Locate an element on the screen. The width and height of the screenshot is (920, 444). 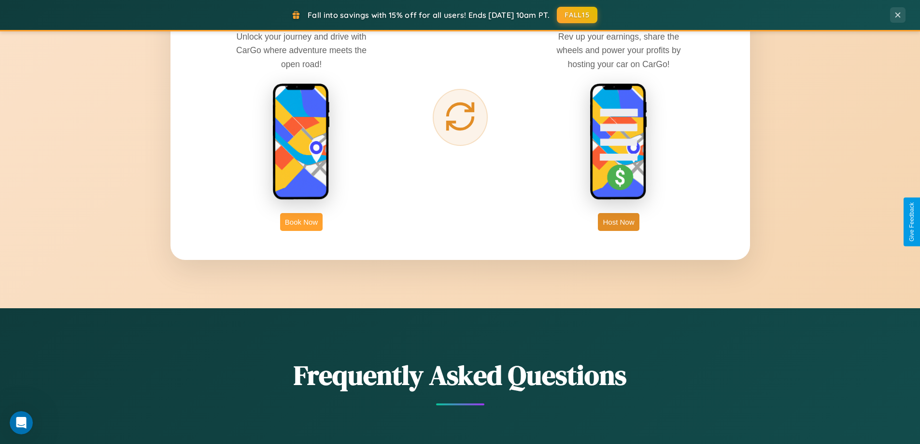
img: host phone is located at coordinates (619, 142).